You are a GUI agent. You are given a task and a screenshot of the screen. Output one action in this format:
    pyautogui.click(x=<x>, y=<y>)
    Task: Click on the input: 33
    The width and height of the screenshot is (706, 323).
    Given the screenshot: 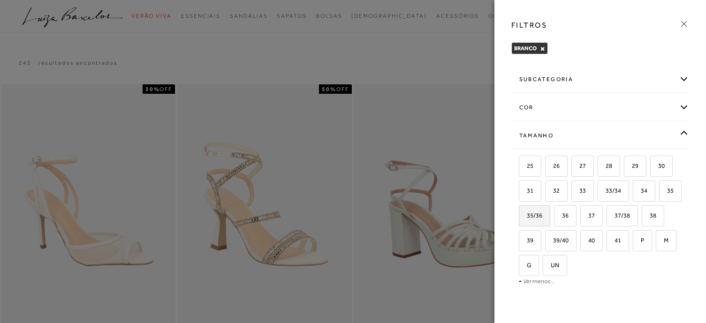 What is the action you would take?
    pyautogui.click(x=574, y=192)
    